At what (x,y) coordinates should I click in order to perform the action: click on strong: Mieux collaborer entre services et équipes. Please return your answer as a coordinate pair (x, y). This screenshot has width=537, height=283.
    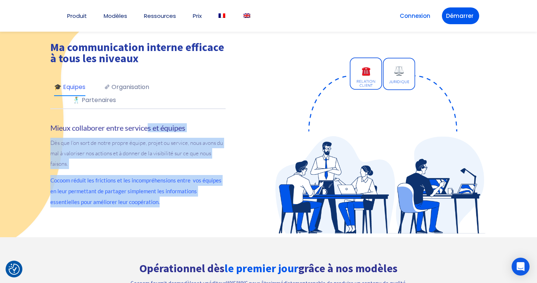
    Looking at the image, I should click on (118, 128).